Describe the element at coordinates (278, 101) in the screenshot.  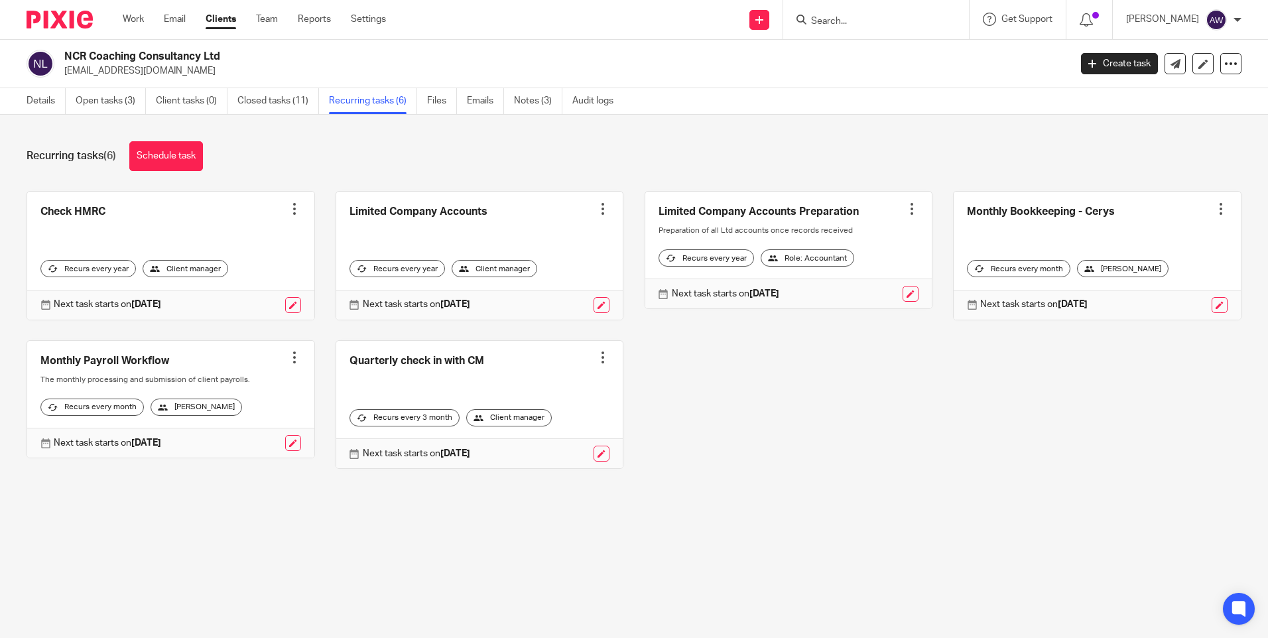
I see `a: Closed tasks (11)` at that location.